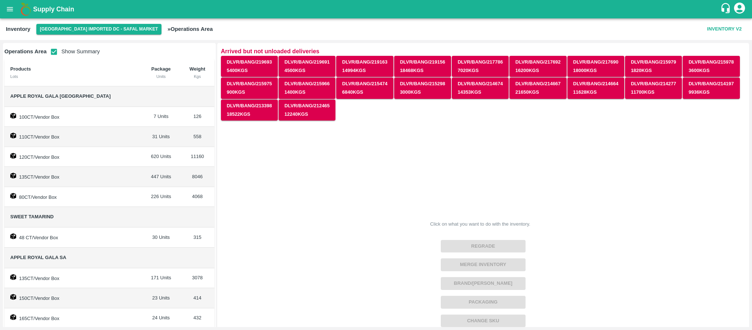 The width and height of the screenshot is (752, 330). I want to click on button: DLVR/BANG/21467414353Kgs, so click(480, 88).